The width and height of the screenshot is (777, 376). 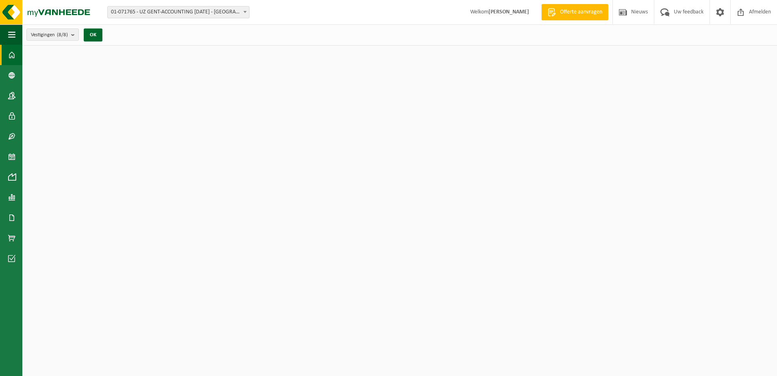 What do you see at coordinates (49, 35) in the screenshot?
I see `span: Vestigingen` at bounding box center [49, 35].